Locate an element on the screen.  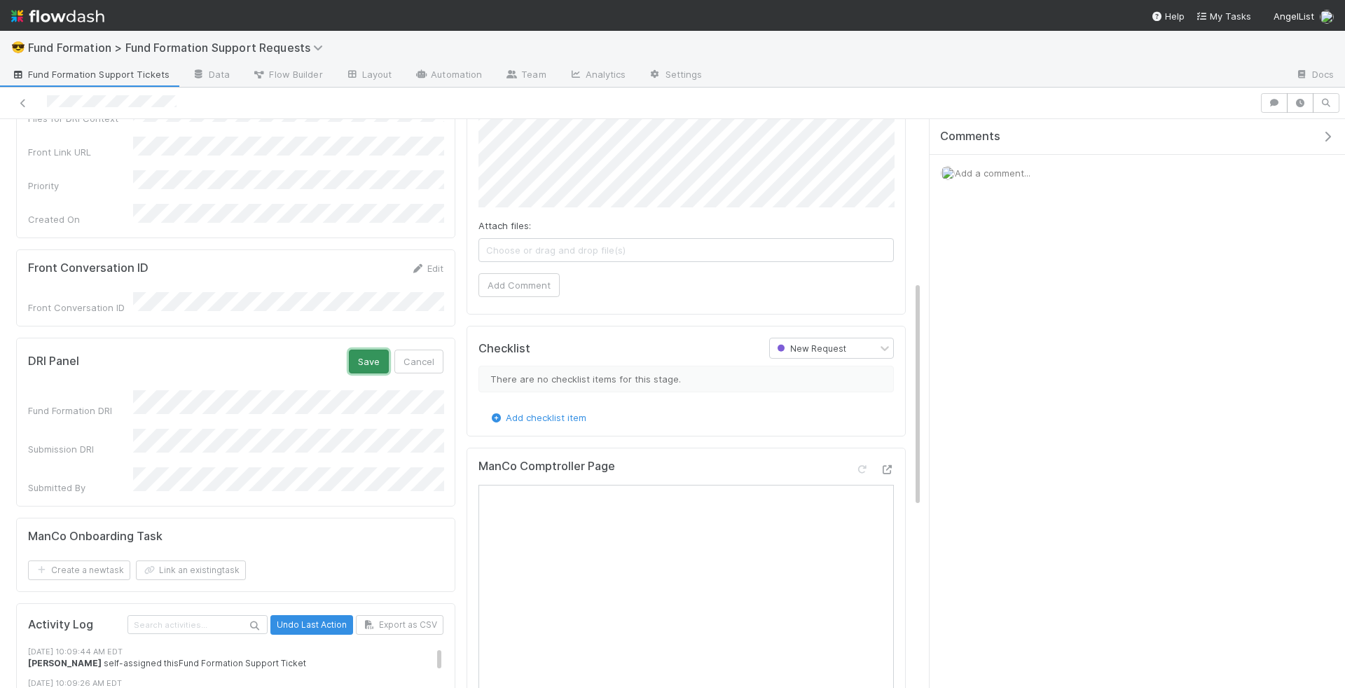
span: Add a comment... is located at coordinates (993, 173).